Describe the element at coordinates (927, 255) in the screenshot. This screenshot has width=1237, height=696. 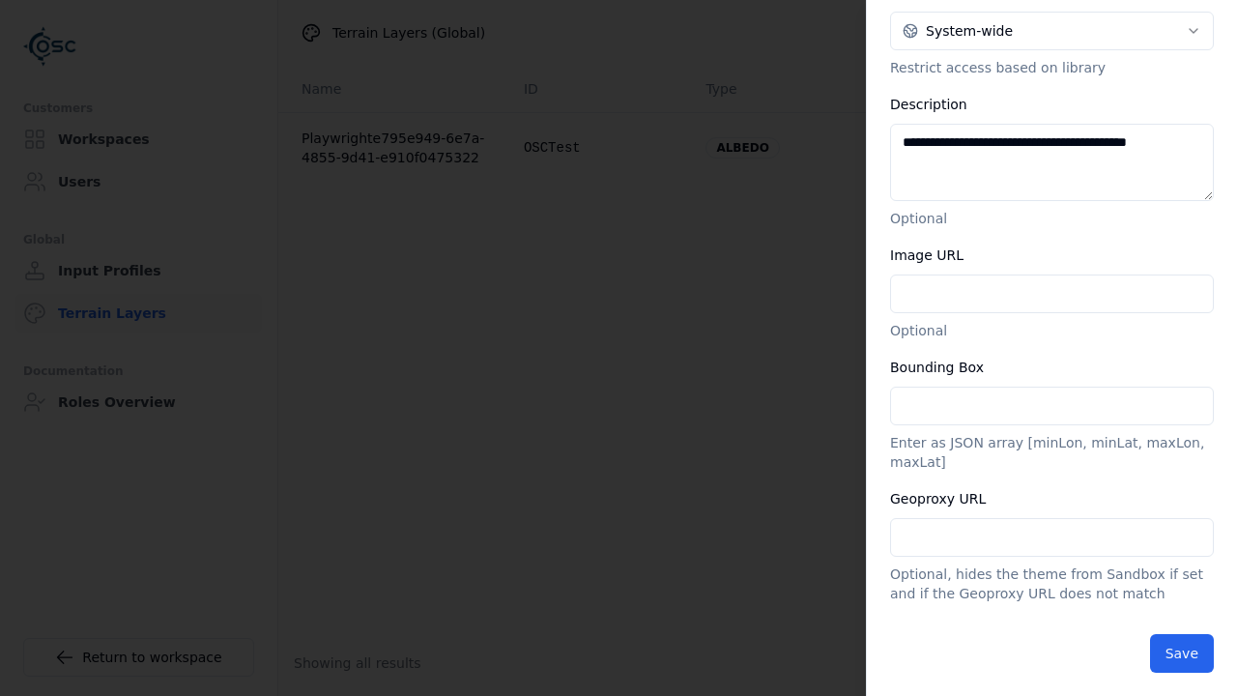
I see `label: Image URL` at that location.